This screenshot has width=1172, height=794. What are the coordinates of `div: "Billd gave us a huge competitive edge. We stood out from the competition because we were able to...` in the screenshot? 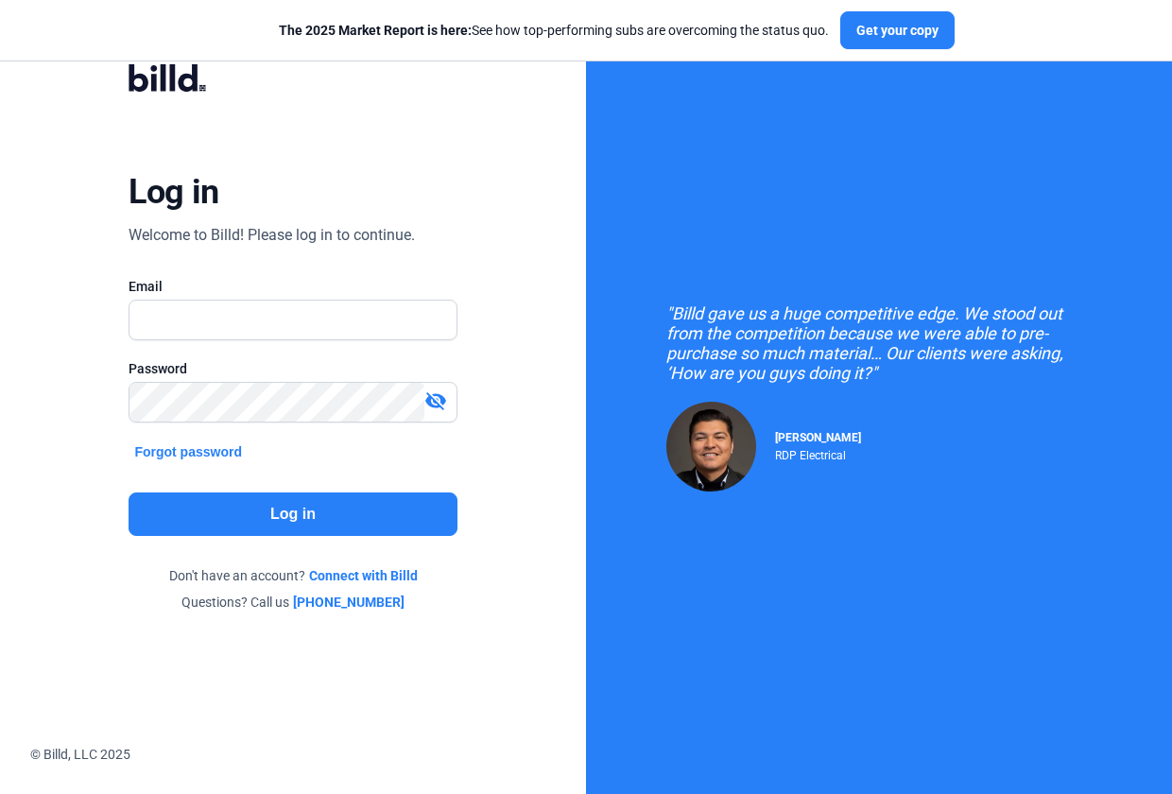 It's located at (879, 343).